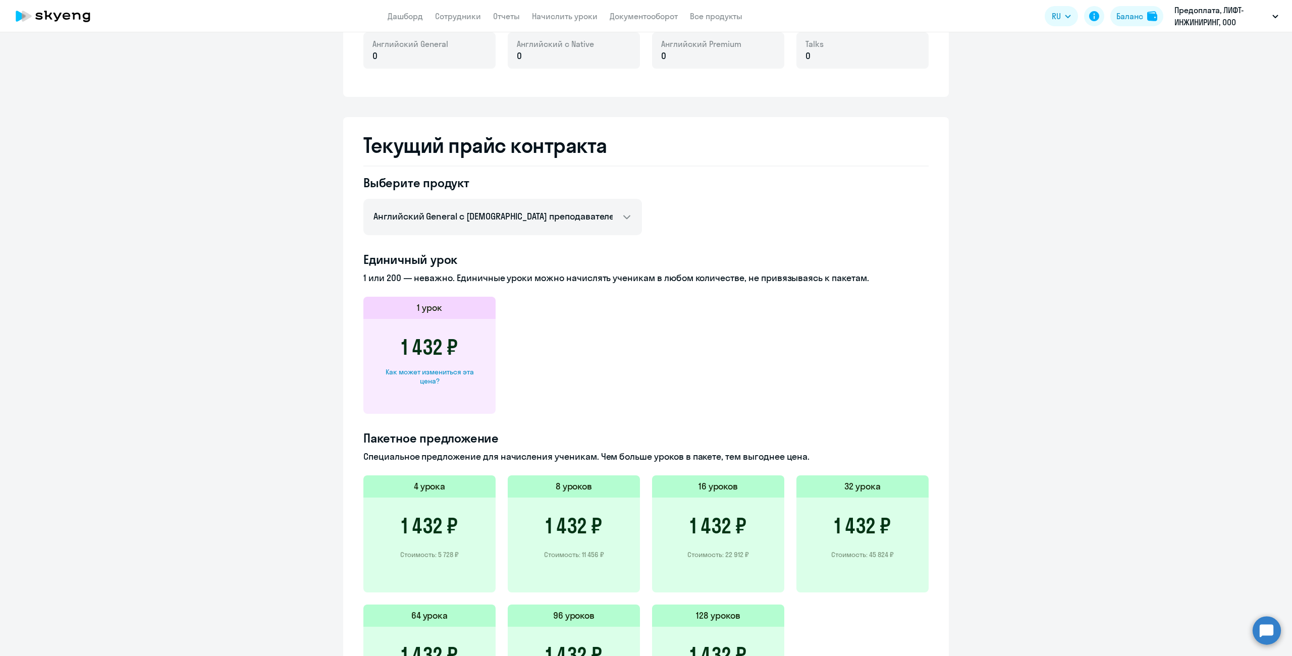 The height and width of the screenshot is (656, 1292). I want to click on button: Балансbalance, so click(1136, 16).